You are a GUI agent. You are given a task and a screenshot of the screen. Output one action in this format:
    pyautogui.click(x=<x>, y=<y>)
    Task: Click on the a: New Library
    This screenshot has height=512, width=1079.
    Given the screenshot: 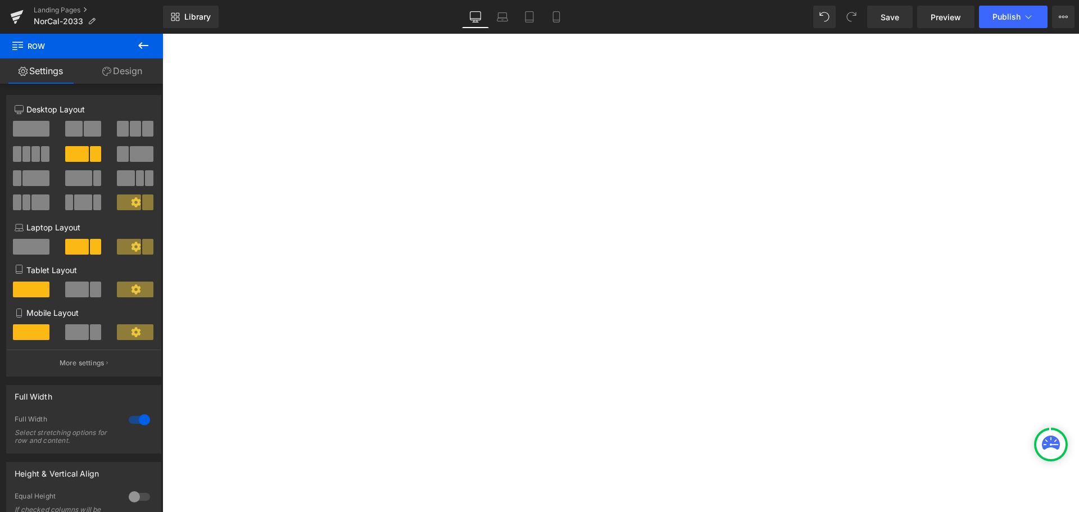 What is the action you would take?
    pyautogui.click(x=191, y=17)
    